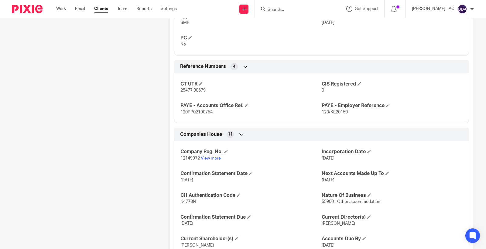 The height and width of the screenshot is (249, 486). I want to click on span: Companies House, so click(201, 135).